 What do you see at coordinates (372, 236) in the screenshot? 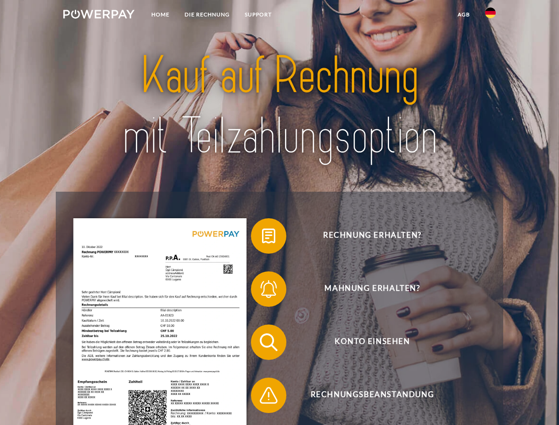
I see `span: Rechnung erhalten?` at bounding box center [372, 236].